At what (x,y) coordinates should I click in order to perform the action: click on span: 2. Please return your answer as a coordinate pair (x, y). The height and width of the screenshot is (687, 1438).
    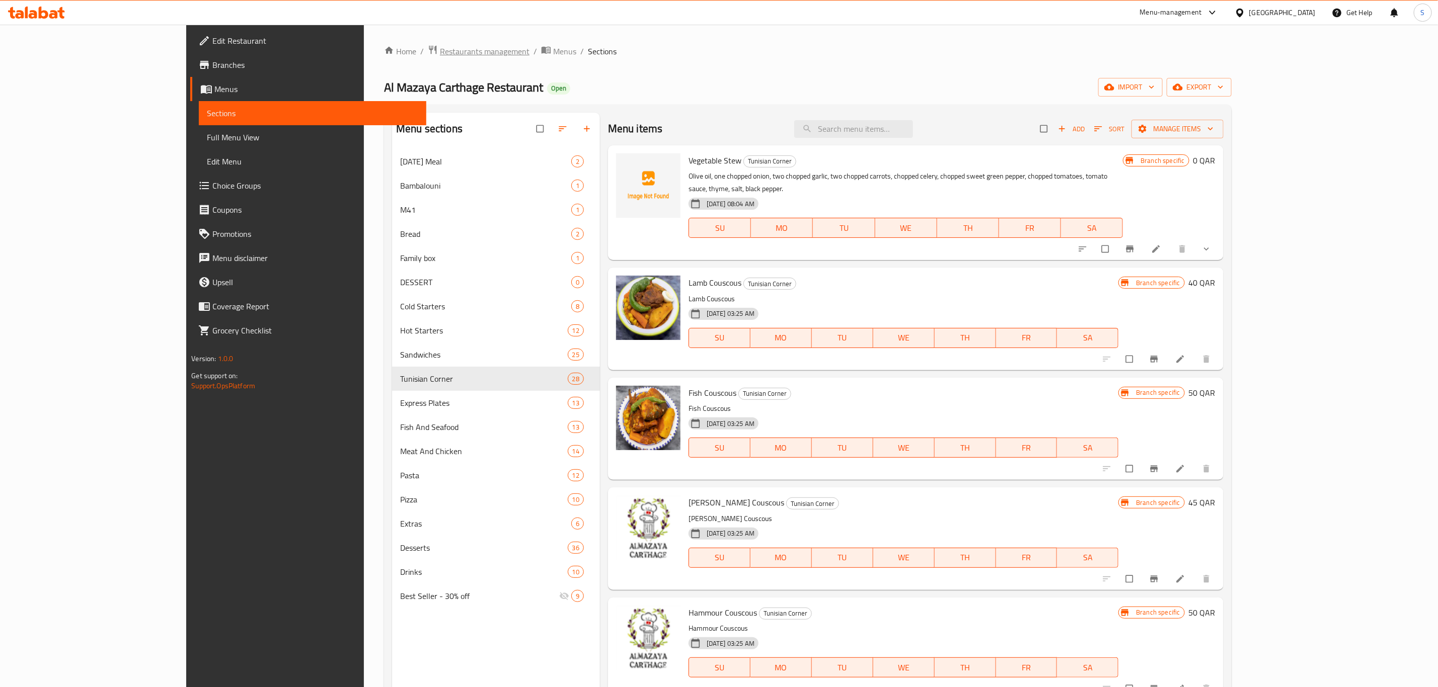
    Looking at the image, I should click on (577, 162).